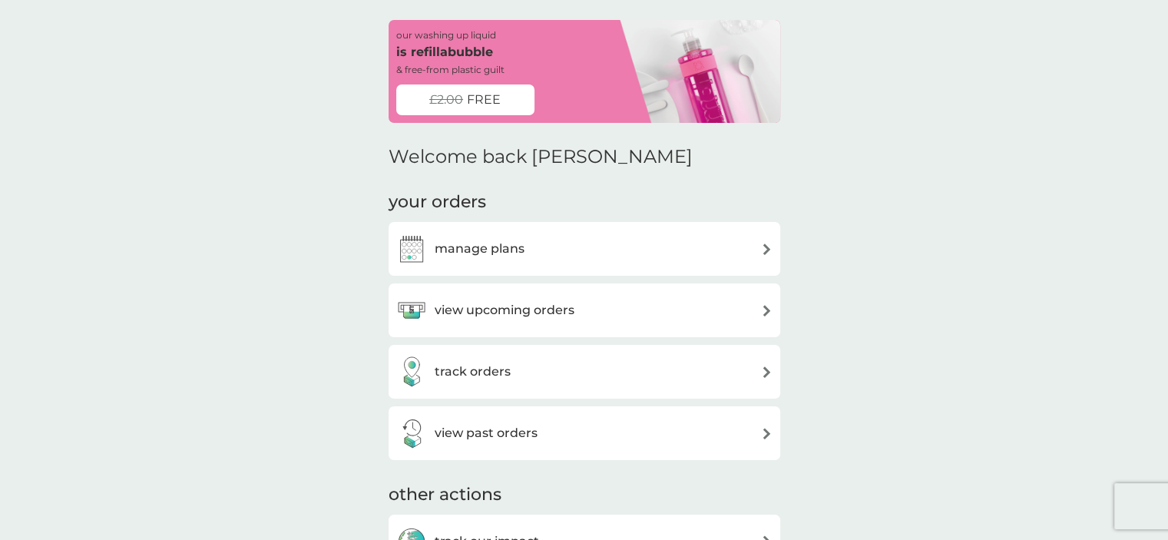 This screenshot has width=1168, height=540. What do you see at coordinates (472, 372) in the screenshot?
I see `h3: track orders` at bounding box center [472, 372].